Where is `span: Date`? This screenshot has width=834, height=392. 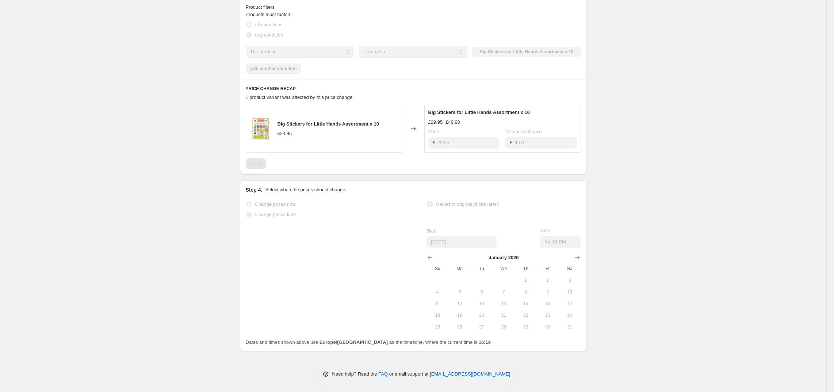 span: Date is located at coordinates (431, 231).